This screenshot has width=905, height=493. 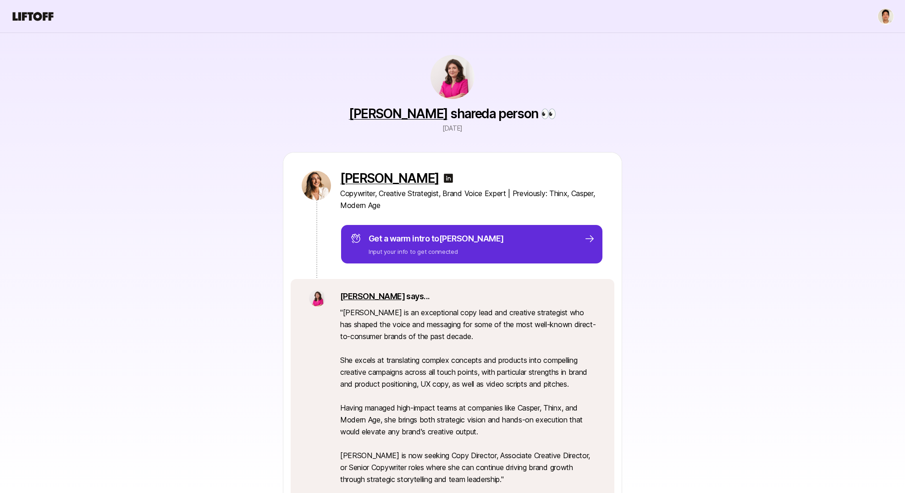 I want to click on img: ACg8ocIwrTgCw_QZCipXo3wDVUaey2BtsS-F9nbnWlvHGJPKG67ro-_o=s160-c, so click(x=316, y=186).